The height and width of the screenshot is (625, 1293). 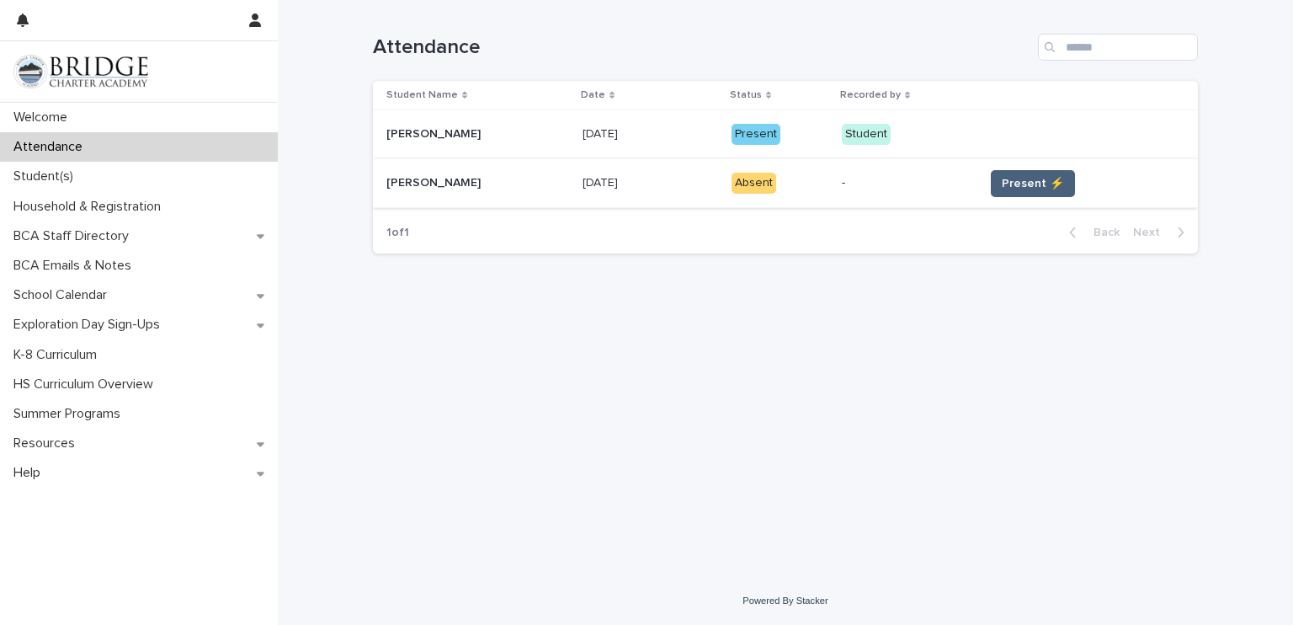 I want to click on p: 1 of 1, so click(x=397, y=232).